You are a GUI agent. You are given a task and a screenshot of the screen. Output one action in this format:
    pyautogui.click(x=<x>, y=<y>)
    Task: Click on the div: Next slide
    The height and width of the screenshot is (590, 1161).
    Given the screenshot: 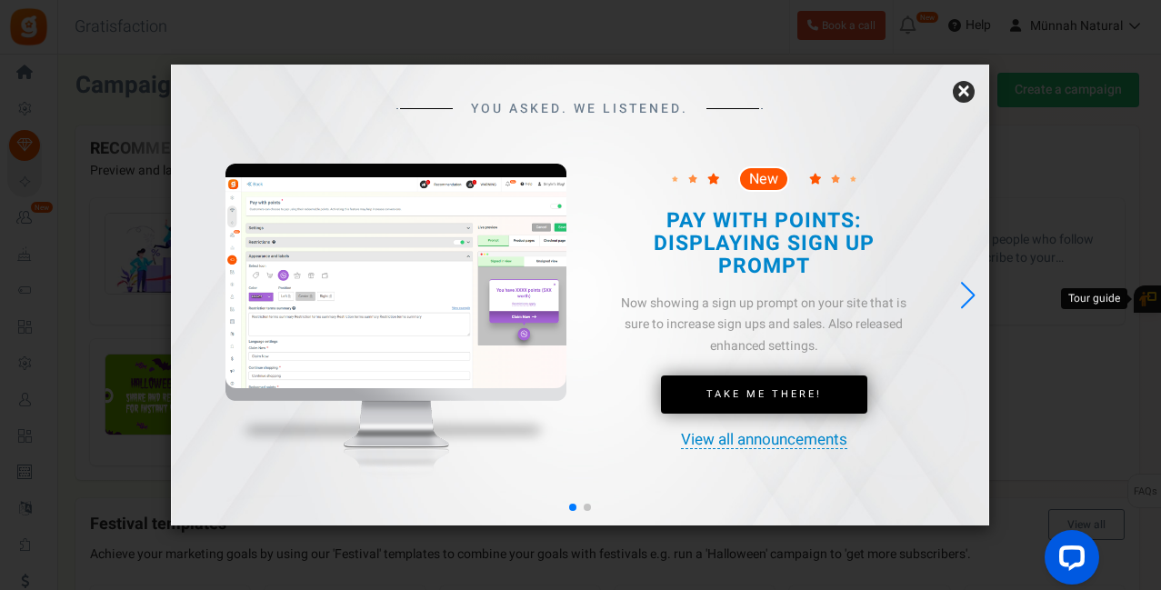 What is the action you would take?
    pyautogui.click(x=967, y=295)
    